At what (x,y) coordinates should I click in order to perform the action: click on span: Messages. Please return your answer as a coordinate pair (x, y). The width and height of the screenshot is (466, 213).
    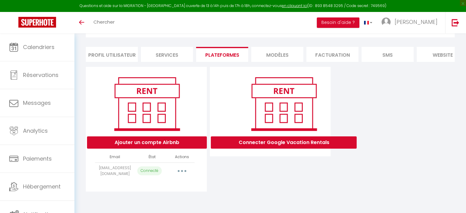
    Looking at the image, I should click on (37, 103).